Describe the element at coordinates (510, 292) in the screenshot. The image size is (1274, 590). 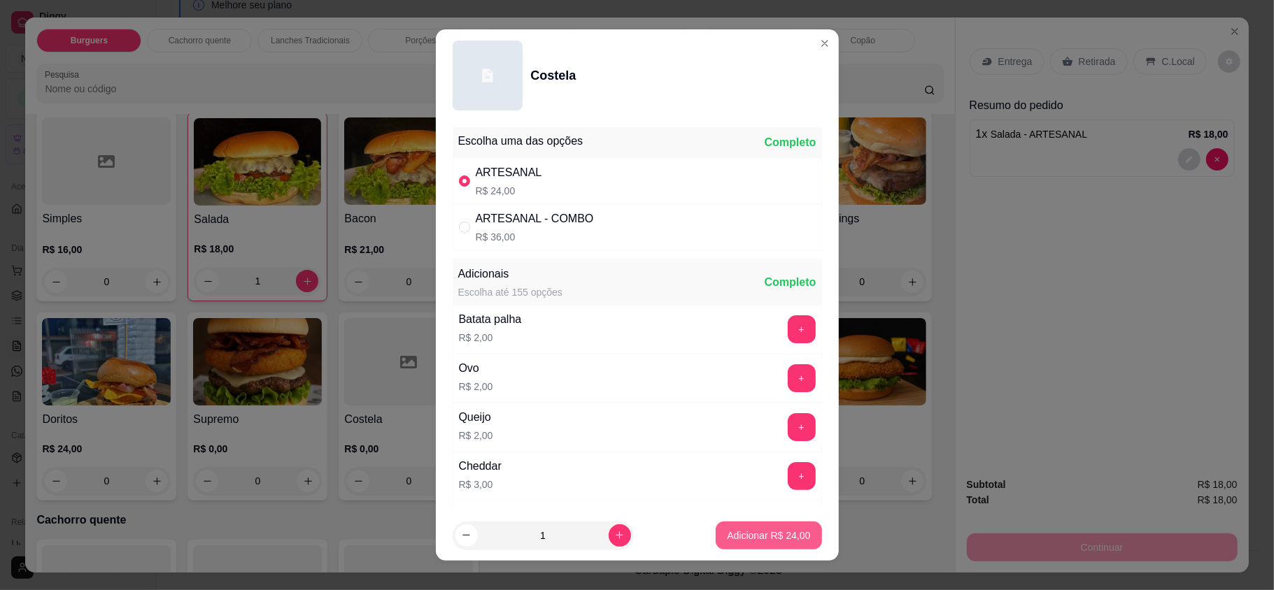
I see `div: Escolha até 155 opções` at that location.